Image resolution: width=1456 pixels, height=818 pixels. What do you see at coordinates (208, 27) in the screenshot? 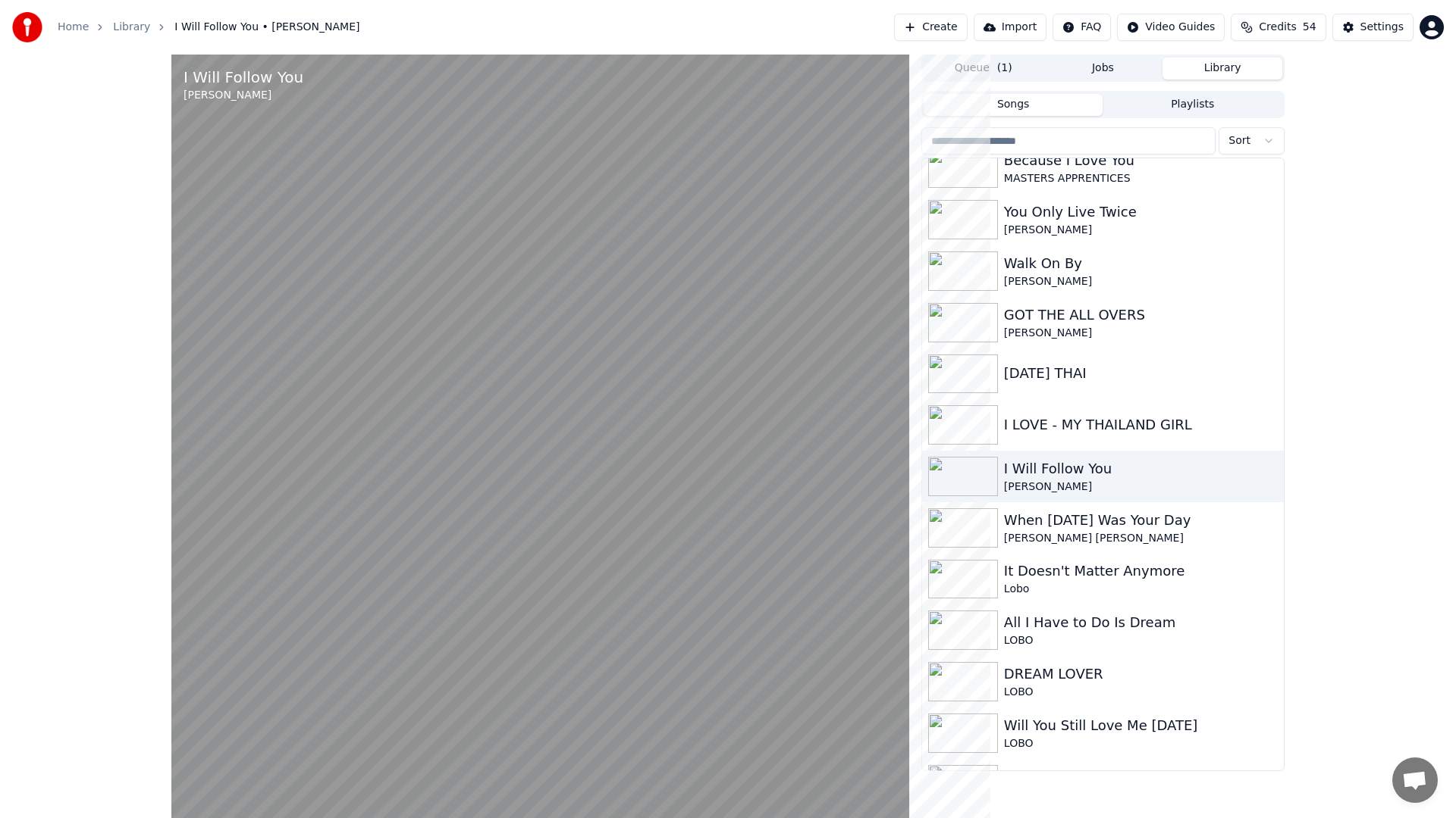
I see `nav: breadcrumb` at bounding box center [208, 27].